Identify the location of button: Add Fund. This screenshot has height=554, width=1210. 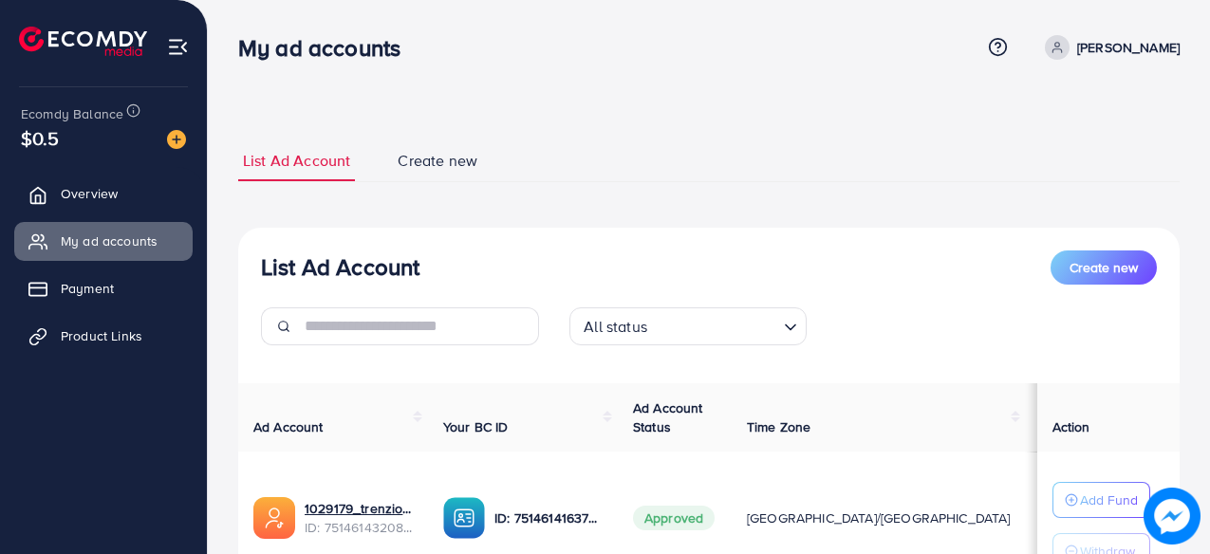
(1101, 500).